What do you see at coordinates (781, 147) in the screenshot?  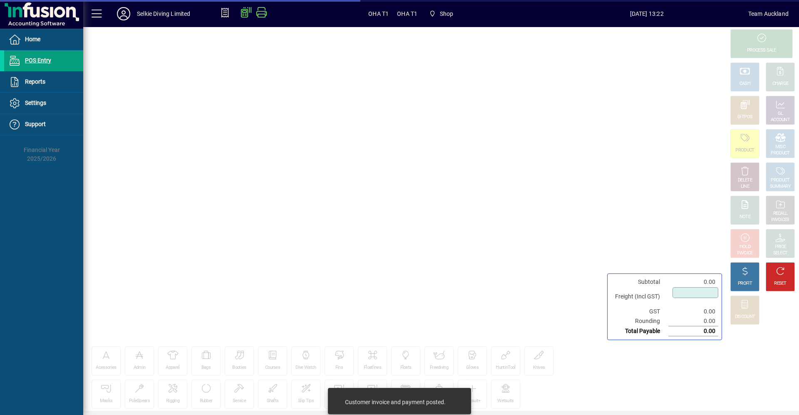 I see `div: MISC` at bounding box center [781, 147].